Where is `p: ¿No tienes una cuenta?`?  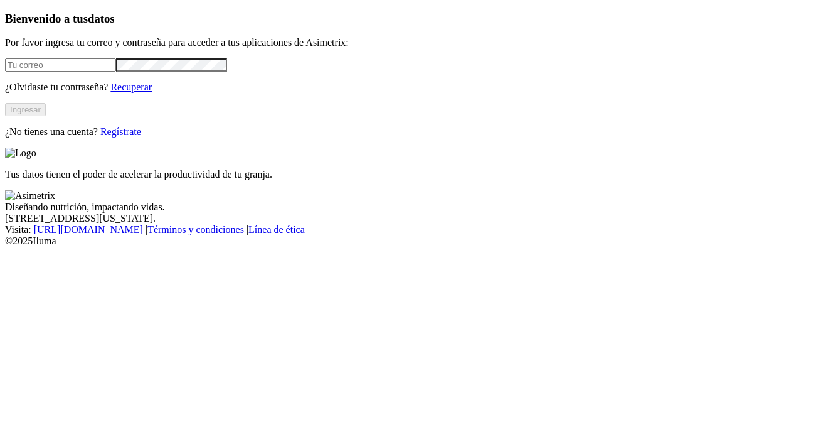 p: ¿No tienes una cuenta? is located at coordinates (419, 132).